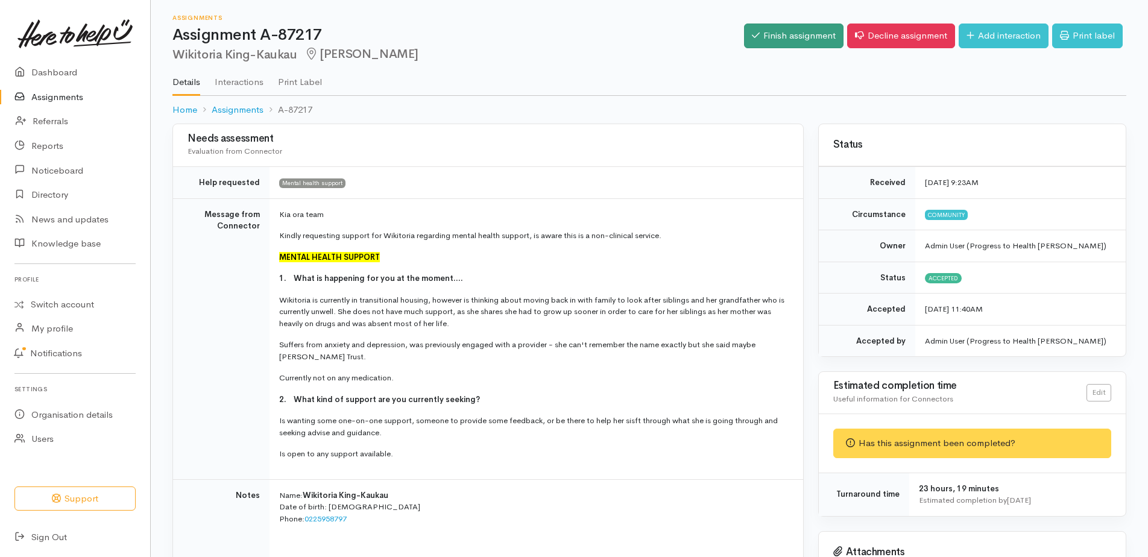  I want to click on p: Kindly requesting support for Wikitoria regarding mental health support, is aware this is a non-c..., so click(533, 236).